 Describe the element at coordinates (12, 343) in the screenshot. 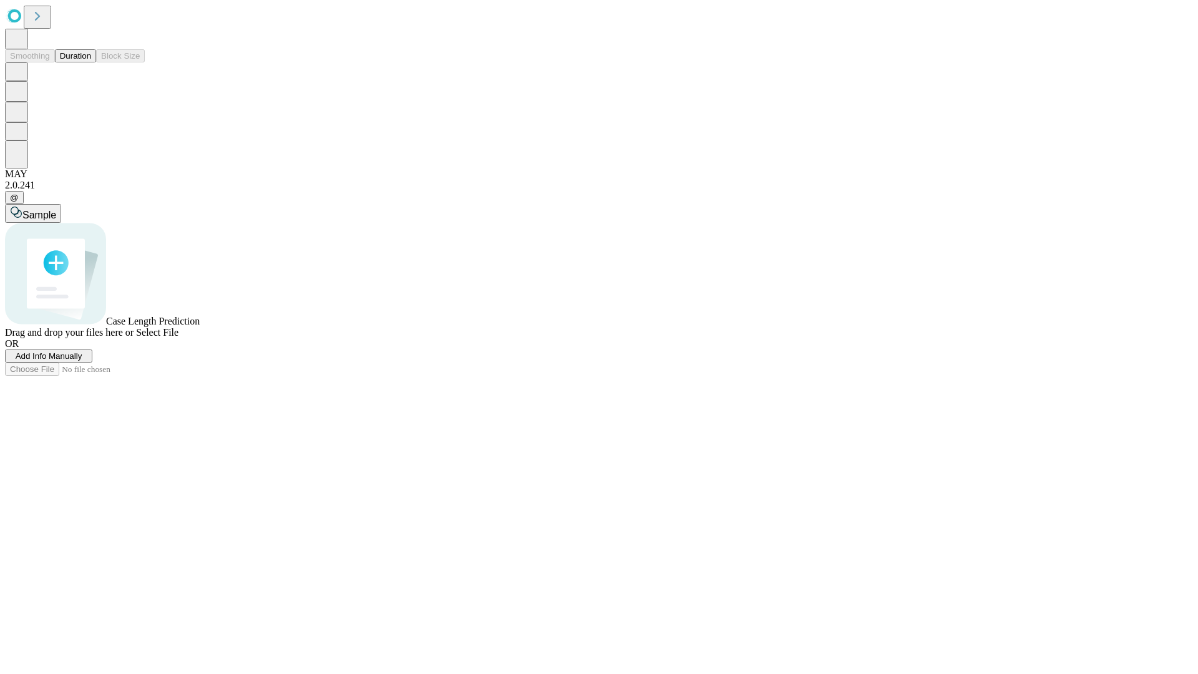

I see `span: OR` at that location.